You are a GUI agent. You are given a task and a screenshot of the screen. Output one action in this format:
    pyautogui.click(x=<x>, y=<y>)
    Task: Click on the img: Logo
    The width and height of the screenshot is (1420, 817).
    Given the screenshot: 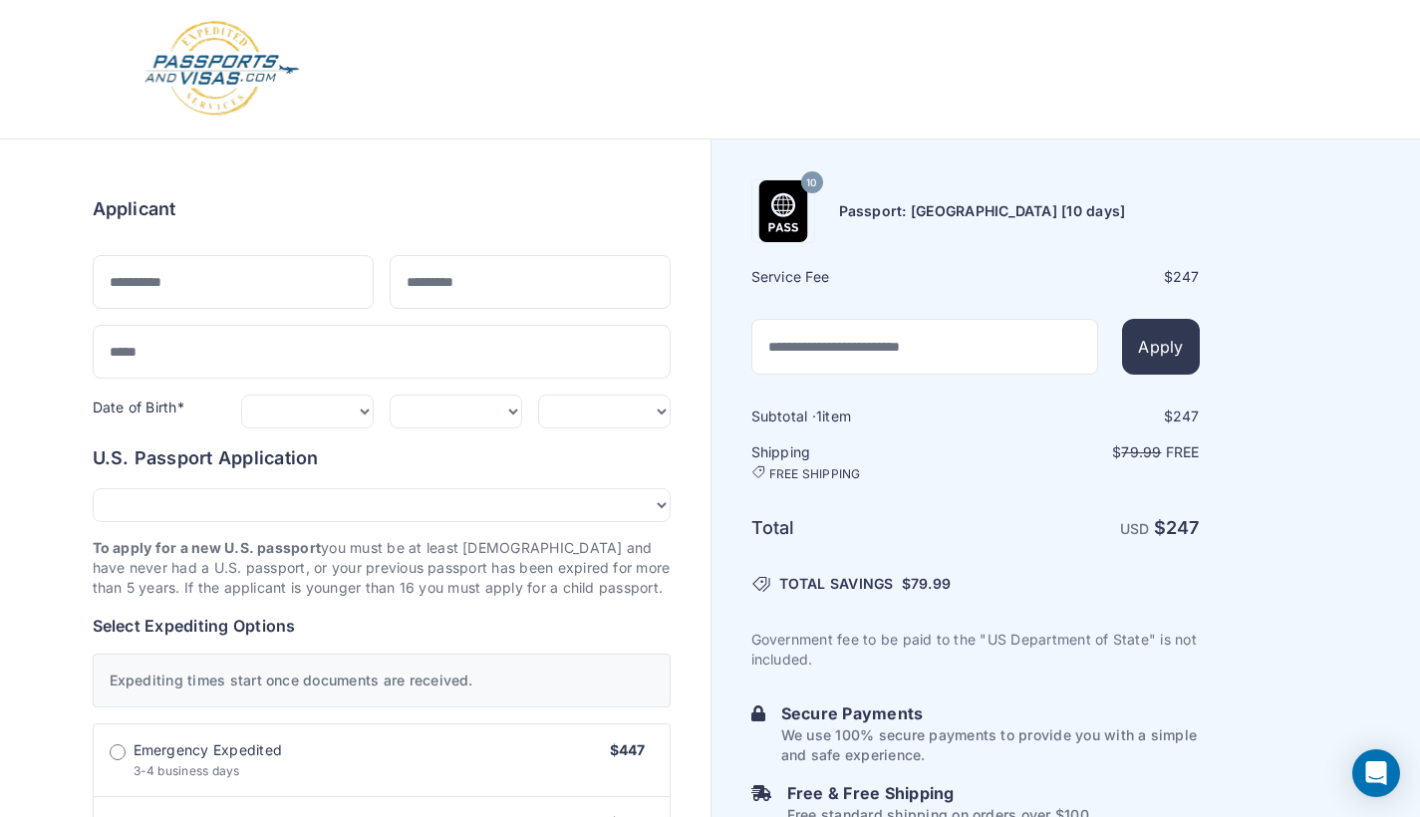 What is the action you would take?
    pyautogui.click(x=221, y=69)
    